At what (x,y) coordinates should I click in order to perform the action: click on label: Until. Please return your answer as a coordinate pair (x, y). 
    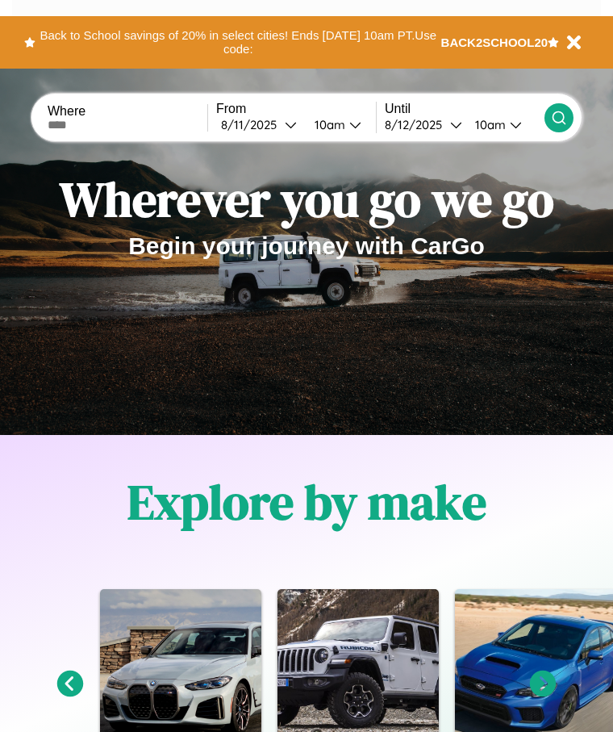
    Looking at the image, I should click on (465, 109).